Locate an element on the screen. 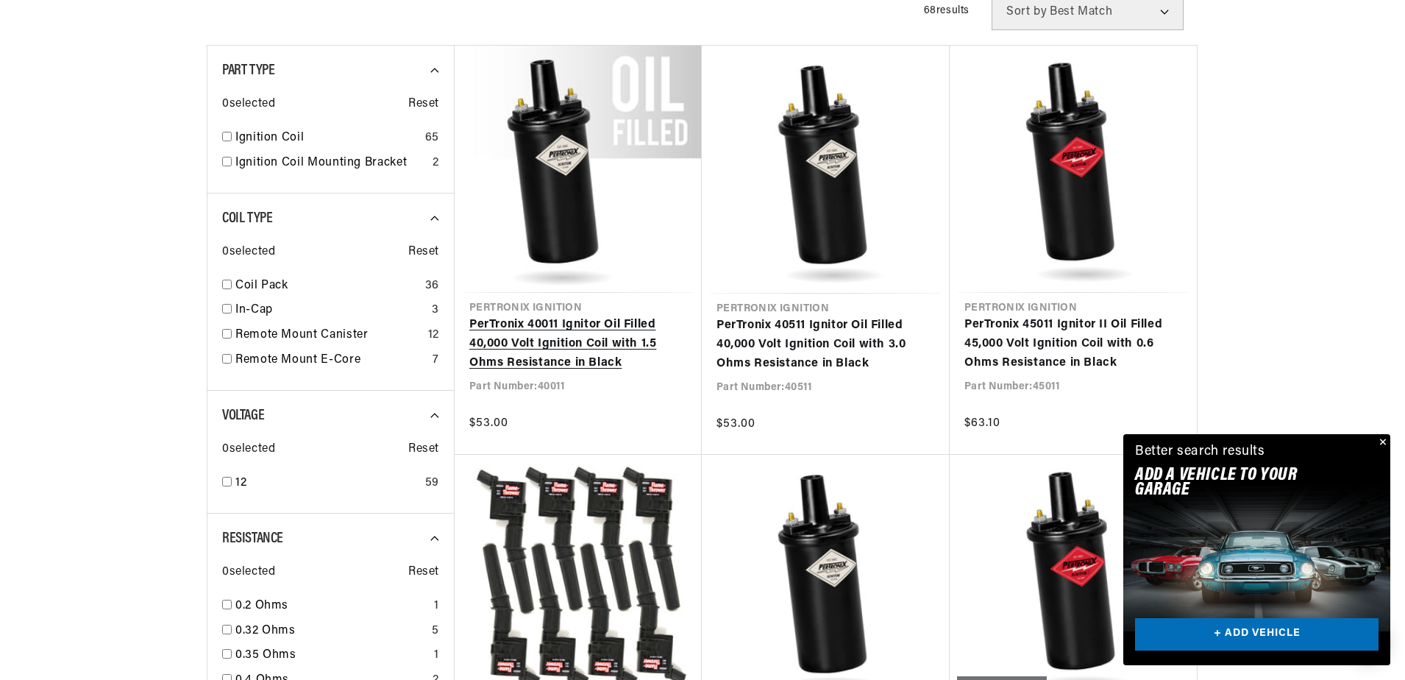 The image size is (1405, 680). a: + ADD VEHICLE is located at coordinates (1257, 634).